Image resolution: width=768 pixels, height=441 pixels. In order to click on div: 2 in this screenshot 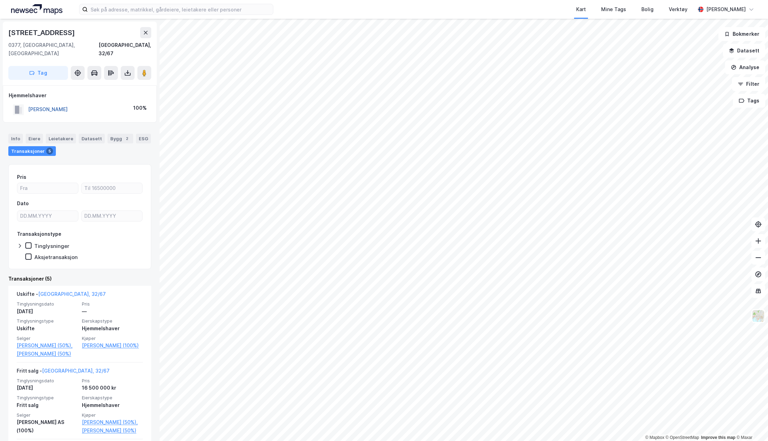, I will do `click(127, 138)`.